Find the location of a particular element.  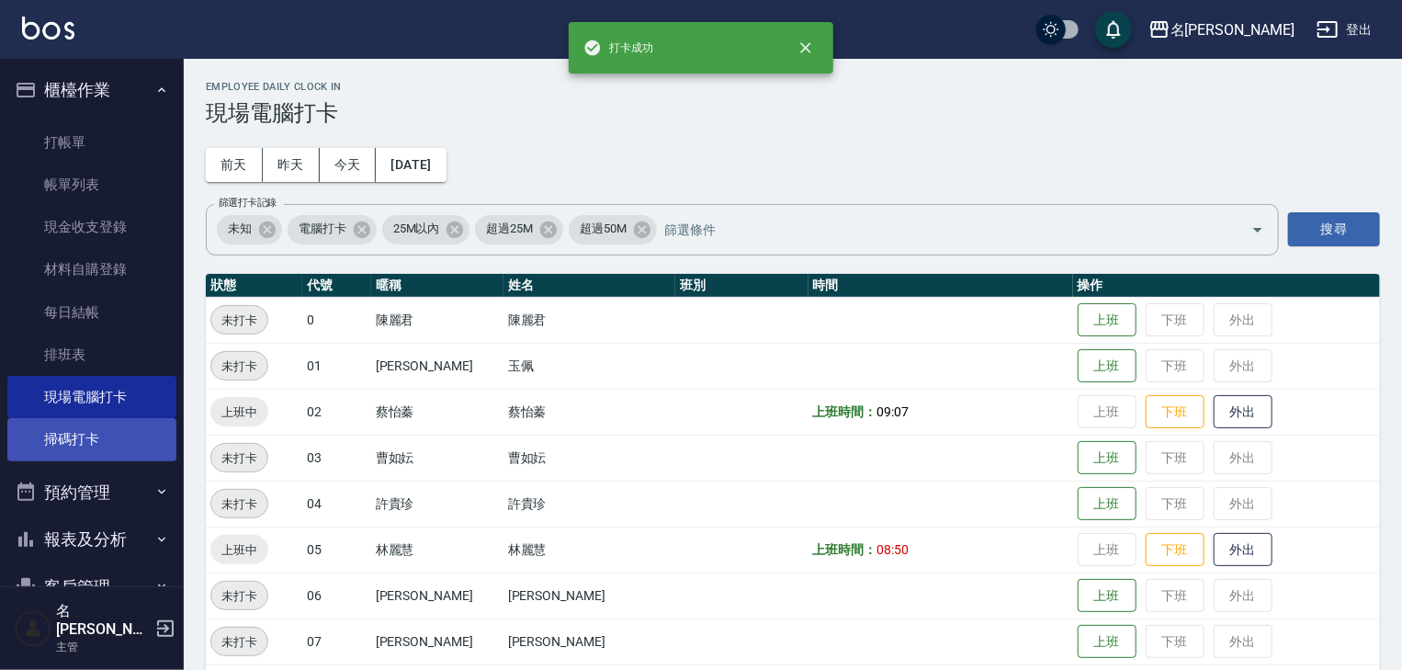

td: 06 is located at coordinates (336, 595).